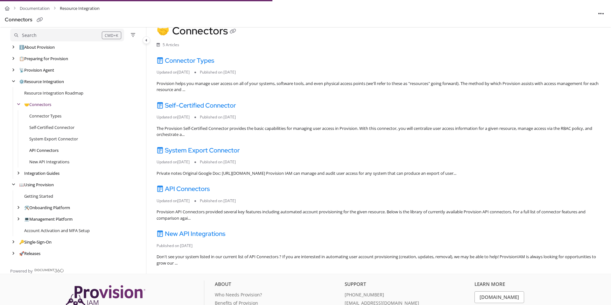 Image resolution: width=611 pixels, height=305 pixels. Describe the element at coordinates (277, 286) in the screenshot. I see `div: About` at that location.